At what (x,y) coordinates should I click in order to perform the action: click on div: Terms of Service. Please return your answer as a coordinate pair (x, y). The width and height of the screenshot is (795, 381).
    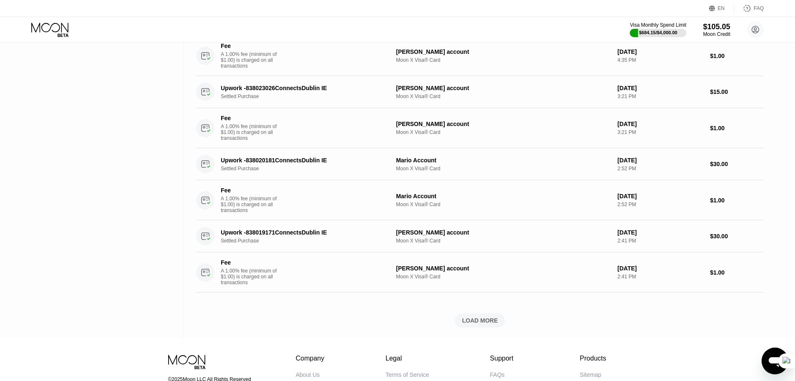
    Looking at the image, I should click on (407, 375).